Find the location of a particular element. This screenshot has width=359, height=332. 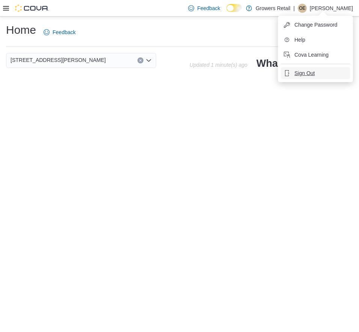

p: Updated 1 minute(s) ago is located at coordinates (218, 65).